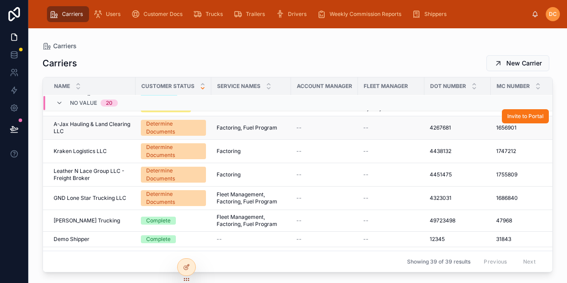  Describe the element at coordinates (109, 103) in the screenshot. I see `div: 20` at that location.